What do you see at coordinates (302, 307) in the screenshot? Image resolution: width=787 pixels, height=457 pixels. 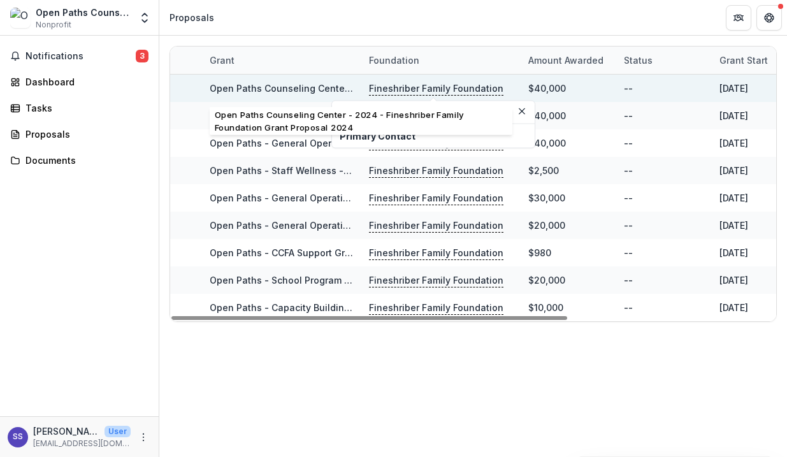 I see `a: Open Paths - Capacity Building - YR 2017` at bounding box center [302, 307].